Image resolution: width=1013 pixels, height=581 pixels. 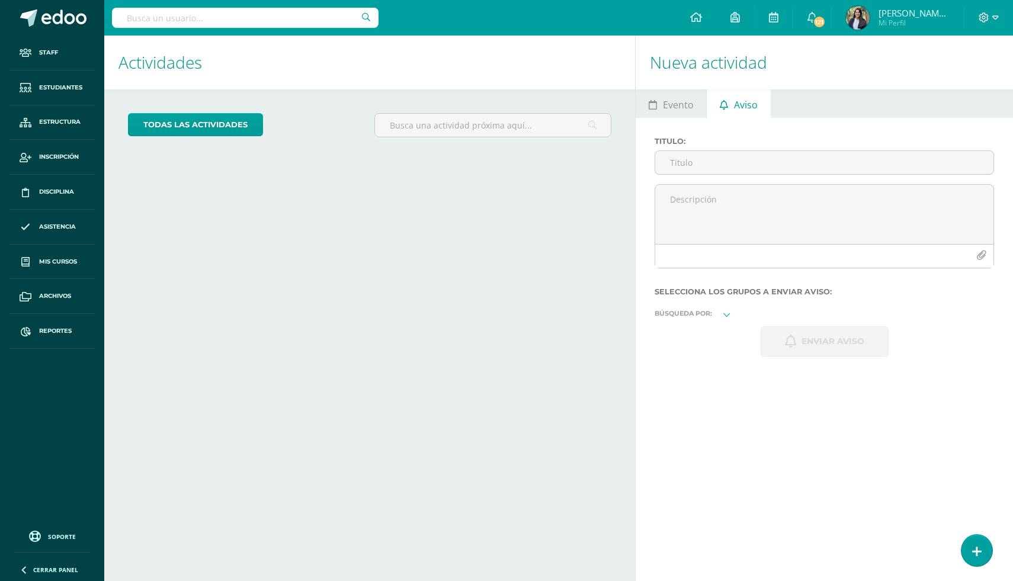 I want to click on span: Disciplina, so click(x=56, y=192).